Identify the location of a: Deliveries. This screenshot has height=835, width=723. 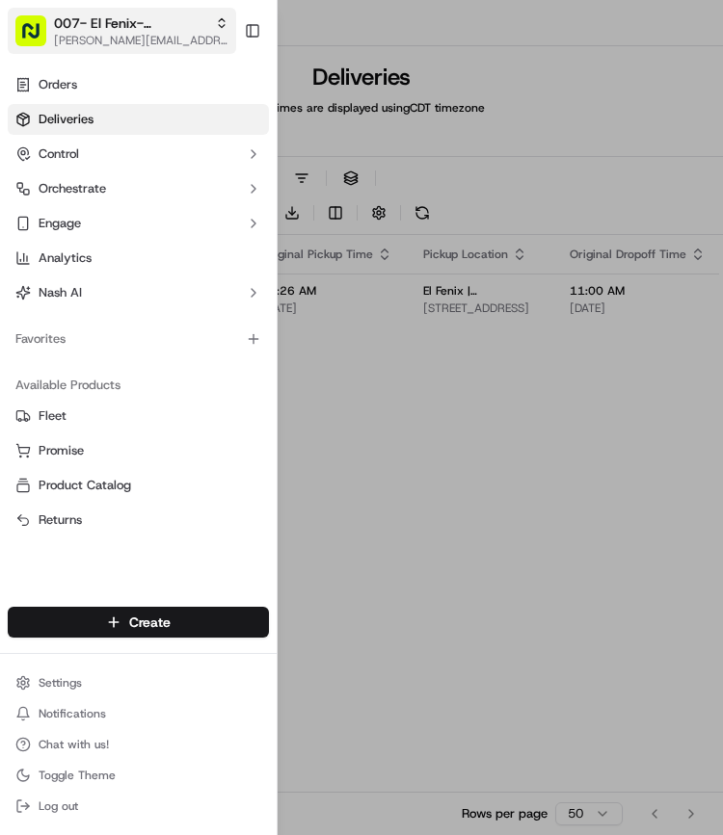
(138, 119).